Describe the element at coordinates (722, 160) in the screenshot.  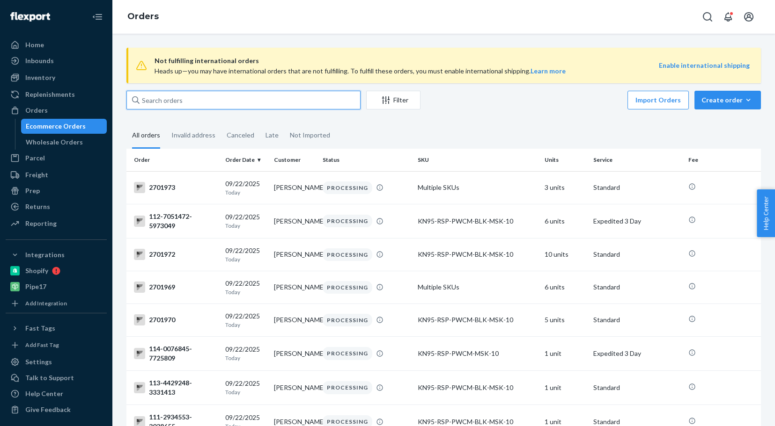
I see `th: Fee` at that location.